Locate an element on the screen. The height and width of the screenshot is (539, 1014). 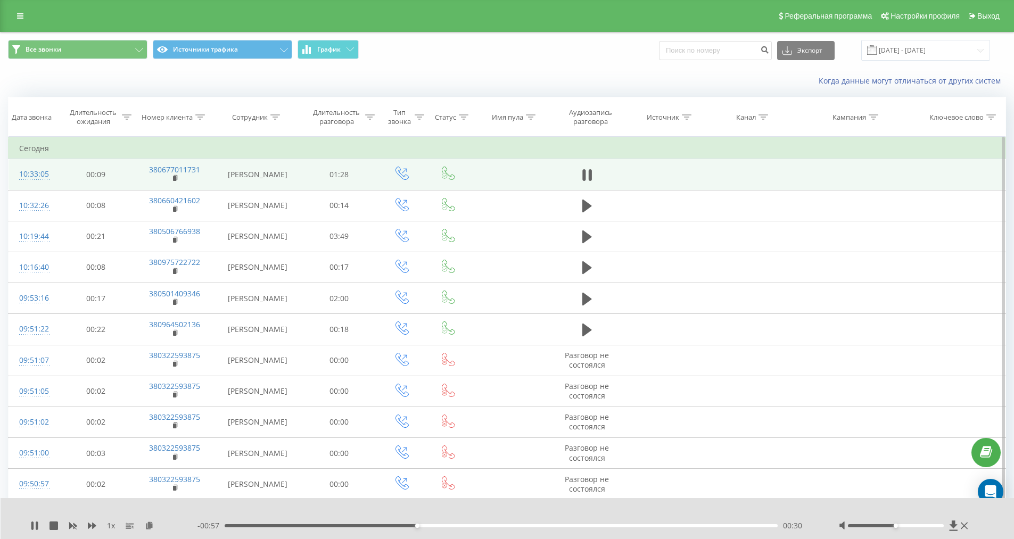
button: Экспорт is located at coordinates (806, 51).